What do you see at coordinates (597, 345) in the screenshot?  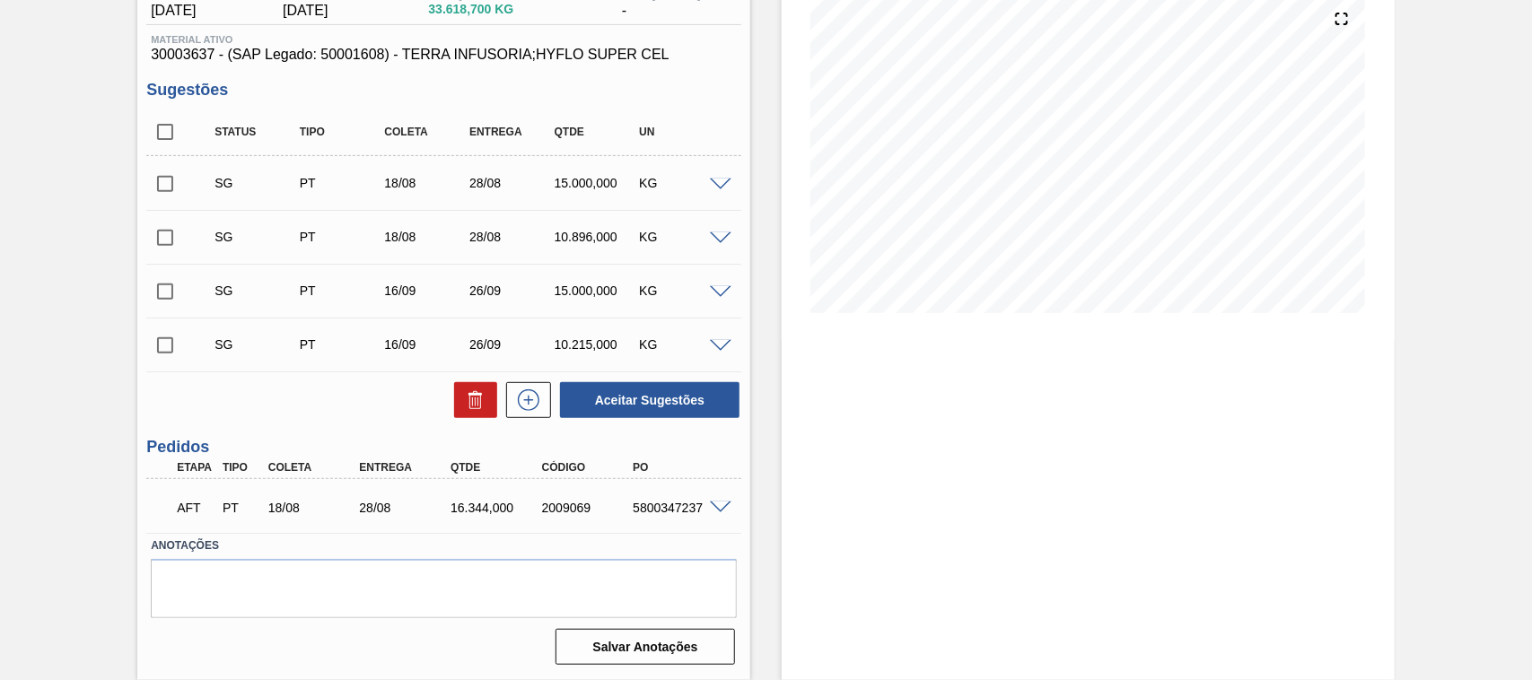 I see `div: 10.215,000` at bounding box center [597, 345].